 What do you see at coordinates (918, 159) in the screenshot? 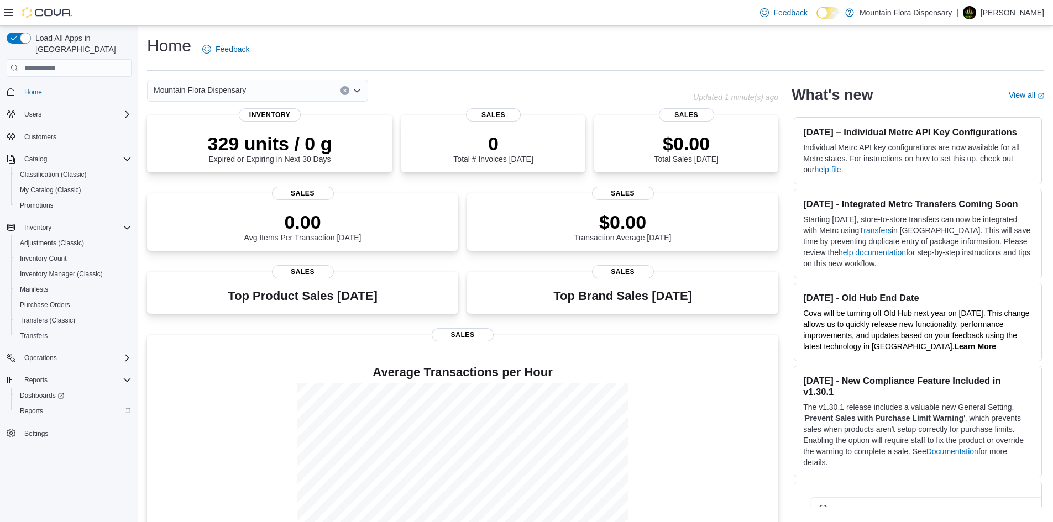
I see `p: Individual Metrc API key configurations are now available for all Metrc states. For instructions ...` at bounding box center [918, 159].